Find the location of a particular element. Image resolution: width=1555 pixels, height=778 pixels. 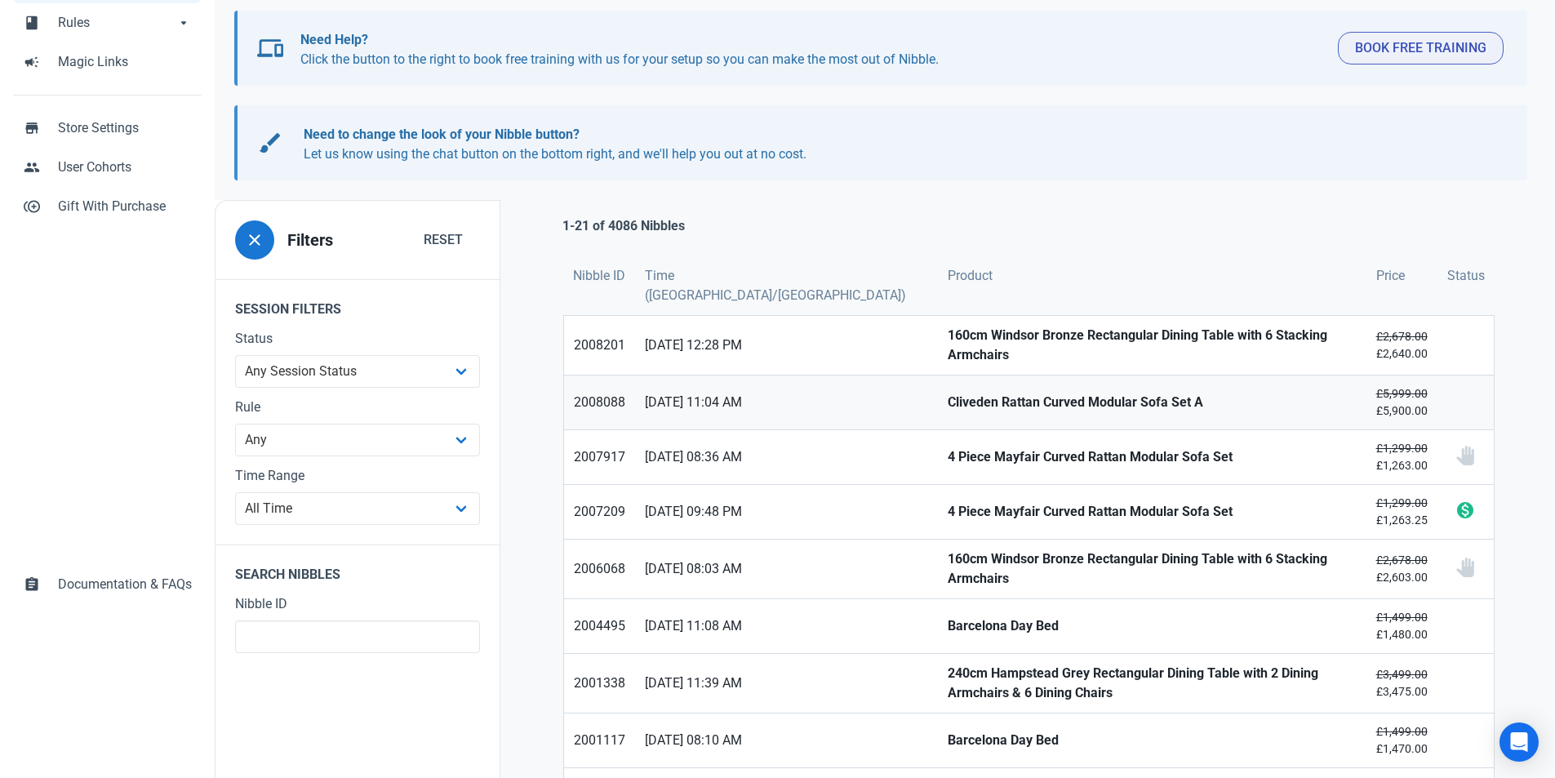

a: £2,678.00£2,603.00 is located at coordinates (1401, 569).